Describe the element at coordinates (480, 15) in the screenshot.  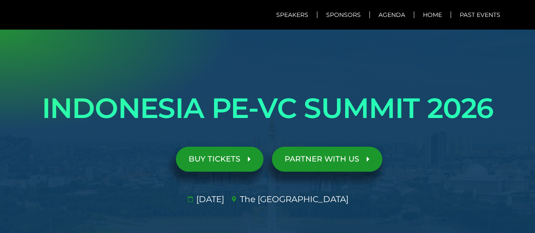
I see `a: Past Events` at that location.